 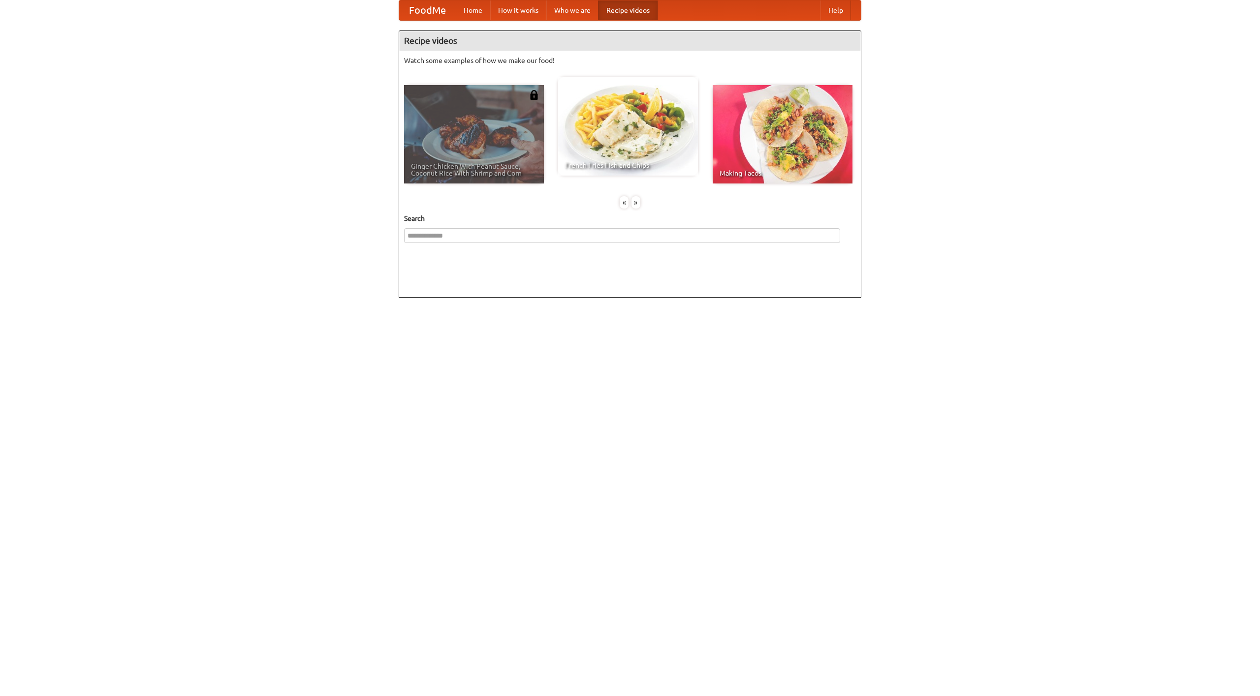 What do you see at coordinates (782, 134) in the screenshot?
I see `a: Making Tacos` at bounding box center [782, 134].